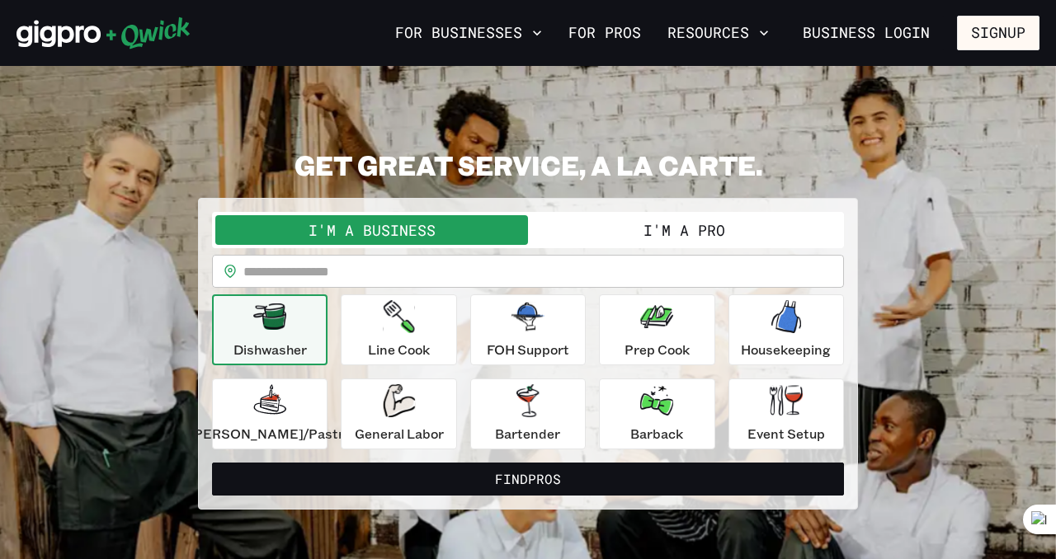 The image size is (1056, 559). Describe the element at coordinates (371, 230) in the screenshot. I see `button: I'm a Business` at that location.